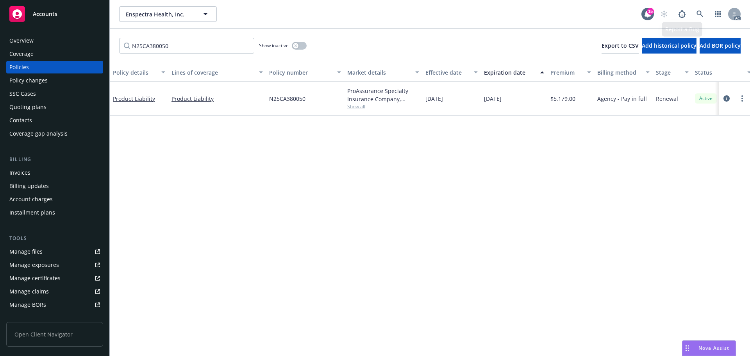 This screenshot has width=750, height=356. I want to click on a: Report a Bug, so click(682, 14).